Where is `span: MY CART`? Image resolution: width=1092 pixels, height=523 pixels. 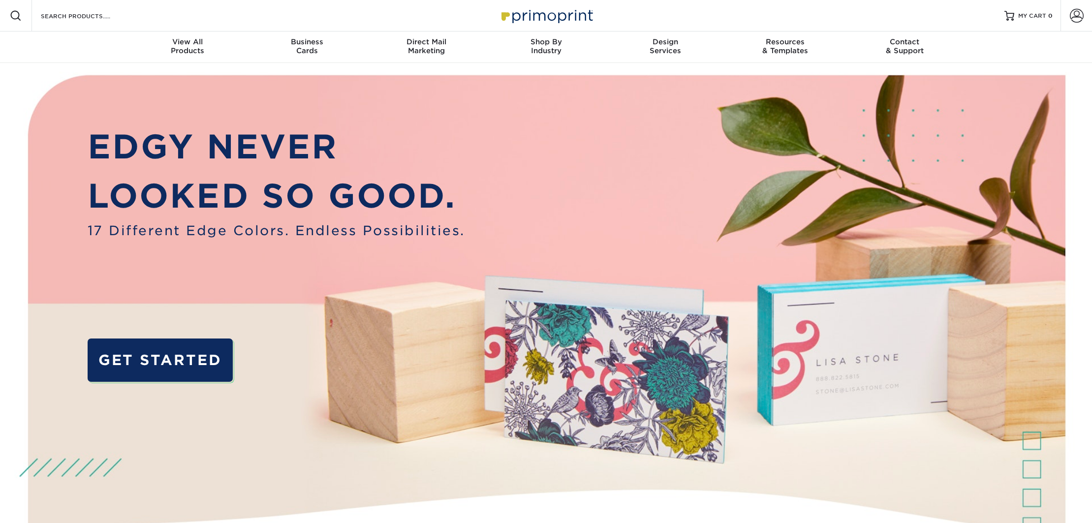 span: MY CART is located at coordinates (1032, 16).